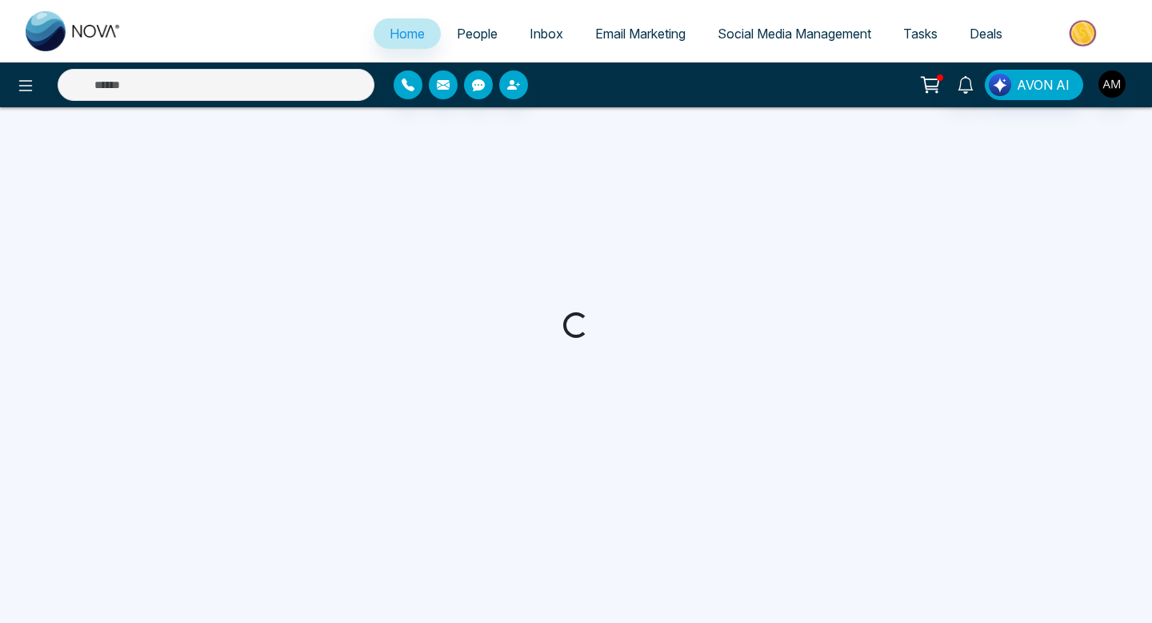 This screenshot has height=623, width=1152. I want to click on a: Inbox, so click(547, 34).